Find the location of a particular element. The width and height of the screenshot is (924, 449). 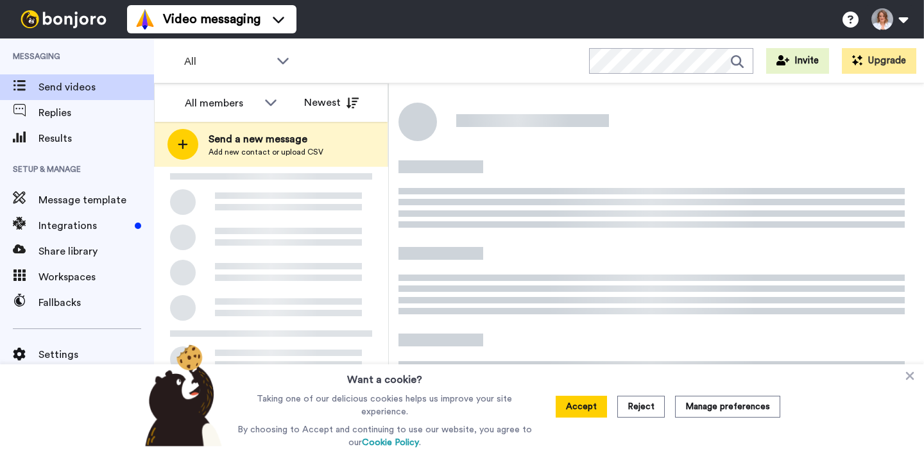

span: Settings is located at coordinates (96, 355).